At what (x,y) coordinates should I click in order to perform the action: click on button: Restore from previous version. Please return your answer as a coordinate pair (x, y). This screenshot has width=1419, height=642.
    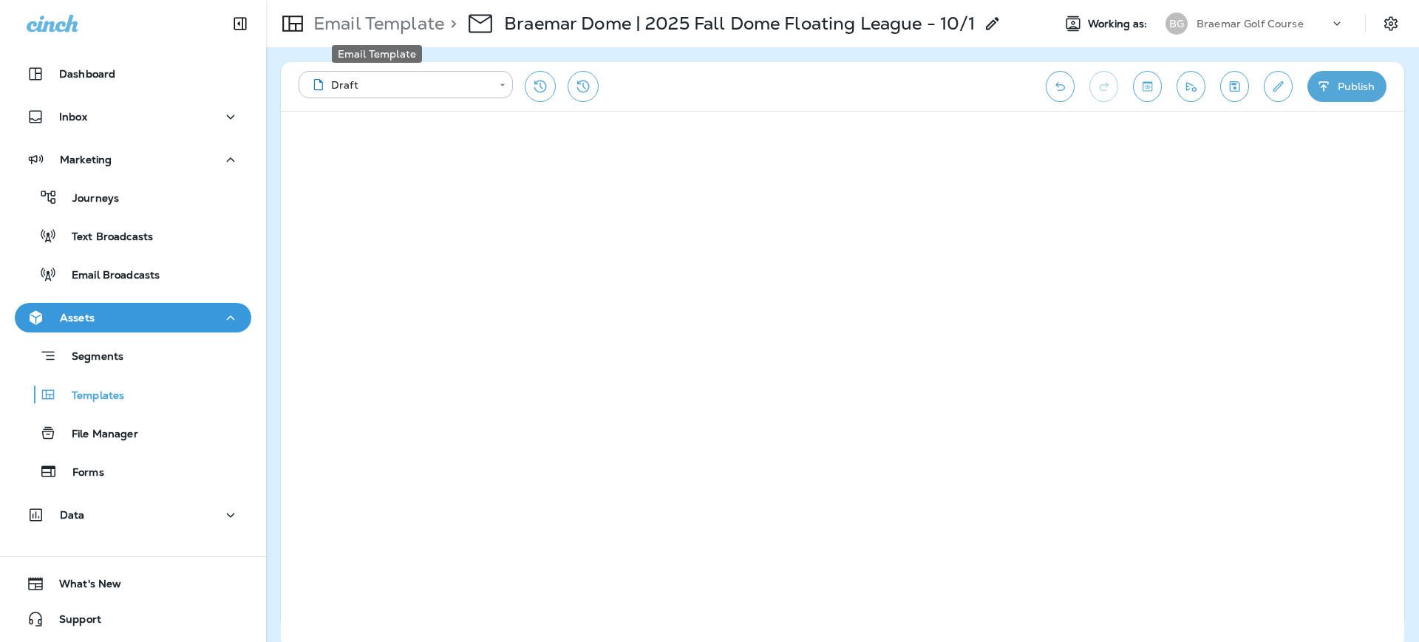
    Looking at the image, I should click on (540, 86).